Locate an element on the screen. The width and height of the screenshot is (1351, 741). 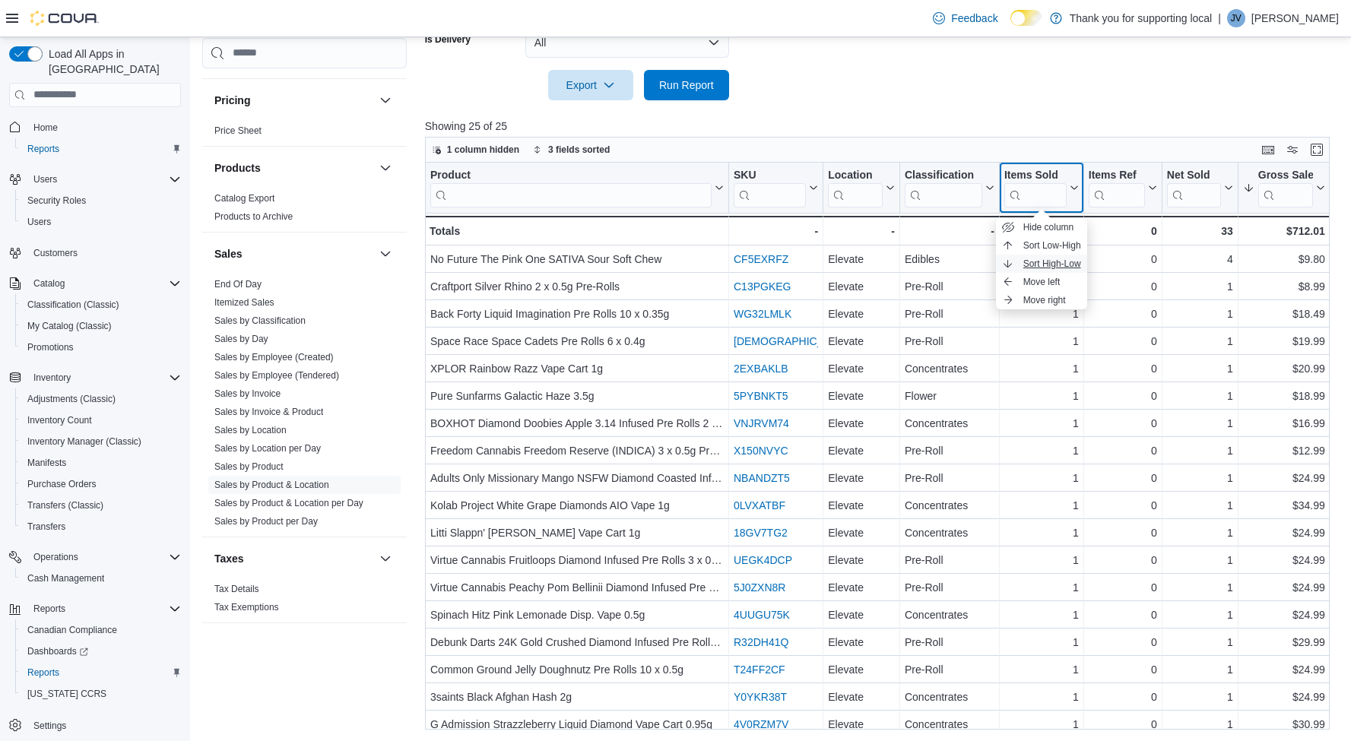
a: Sales by Day is located at coordinates (241, 339).